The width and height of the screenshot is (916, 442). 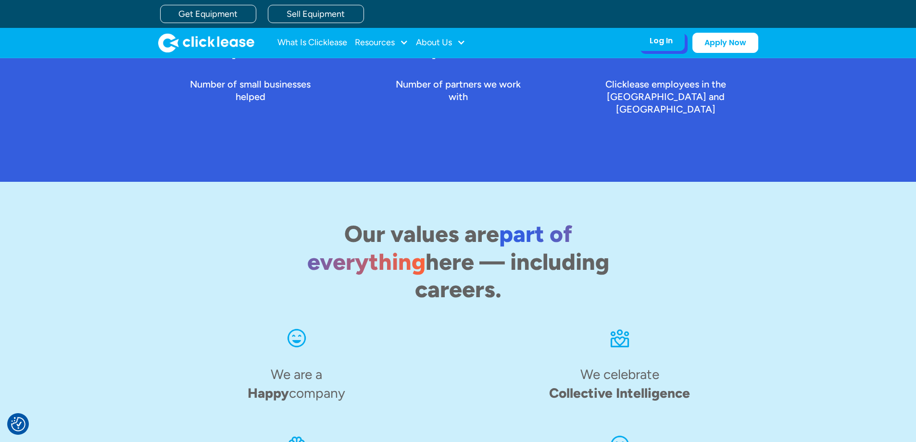 I want to click on img: Clicklease logo, so click(x=206, y=43).